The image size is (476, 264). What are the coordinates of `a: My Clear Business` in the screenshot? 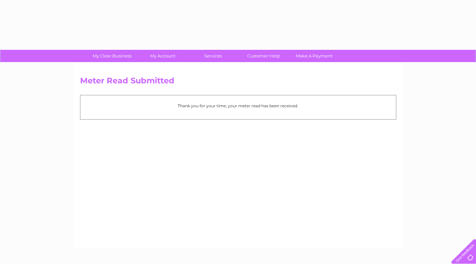 It's located at (112, 56).